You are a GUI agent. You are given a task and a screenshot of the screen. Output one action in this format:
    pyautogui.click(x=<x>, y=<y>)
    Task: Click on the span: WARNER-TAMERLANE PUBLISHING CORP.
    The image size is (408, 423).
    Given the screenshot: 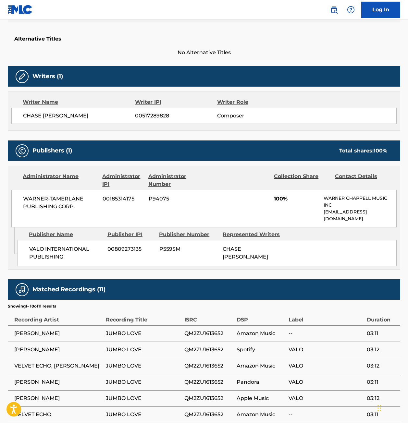 What is the action you would take?
    pyautogui.click(x=60, y=203)
    